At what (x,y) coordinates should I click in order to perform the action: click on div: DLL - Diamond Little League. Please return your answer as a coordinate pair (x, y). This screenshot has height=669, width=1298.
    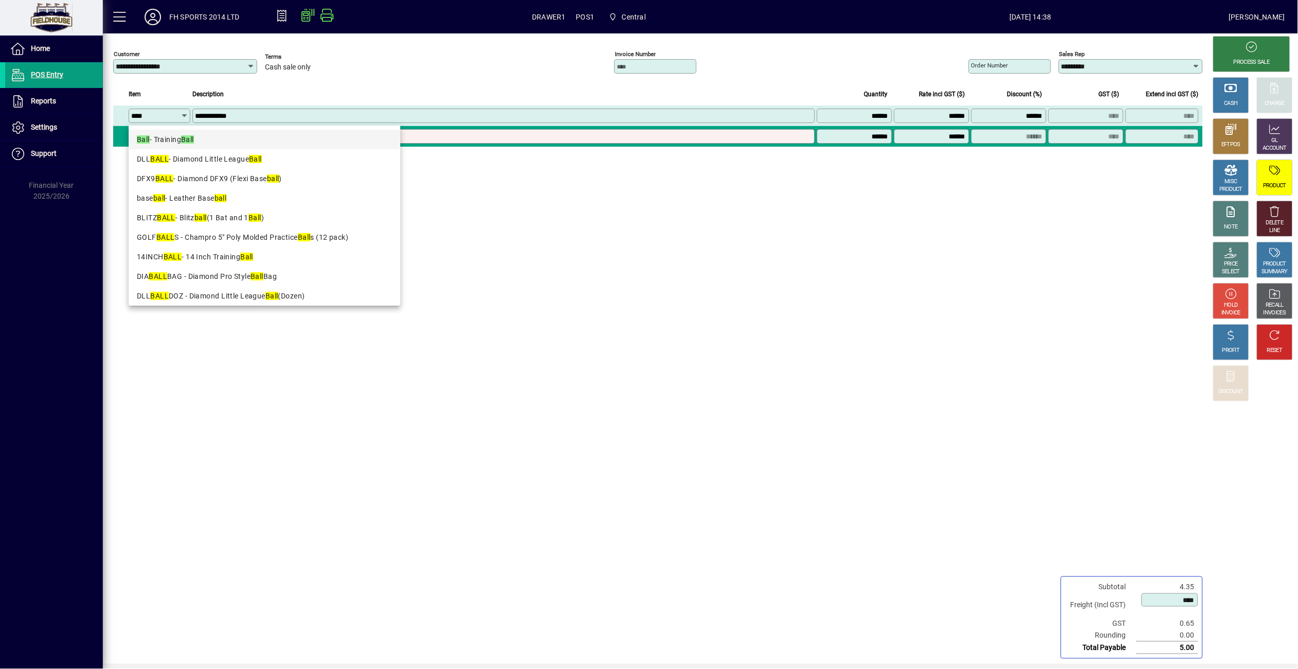
    Looking at the image, I should click on (264, 159).